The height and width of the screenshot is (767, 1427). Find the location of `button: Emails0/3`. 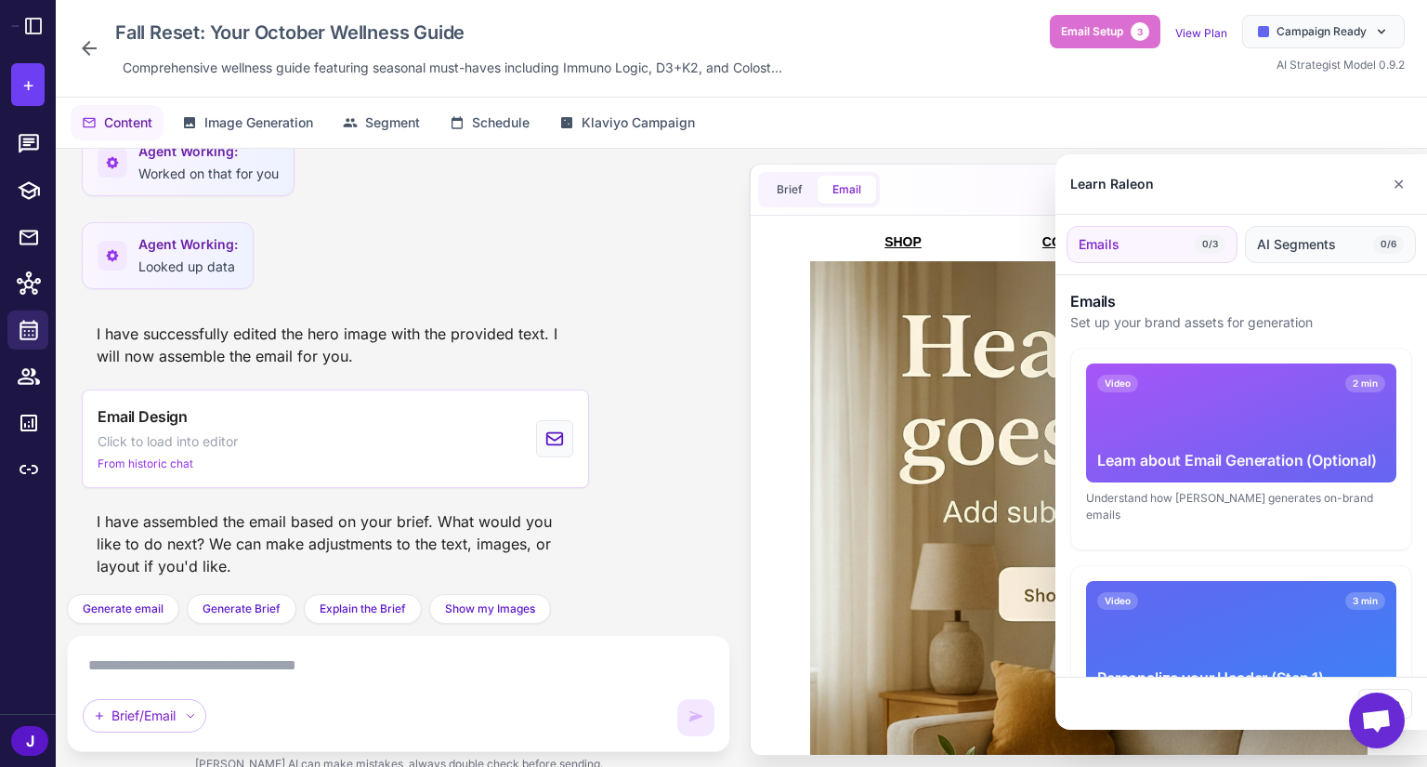

button: Emails0/3 is located at coordinates (1152, 244).